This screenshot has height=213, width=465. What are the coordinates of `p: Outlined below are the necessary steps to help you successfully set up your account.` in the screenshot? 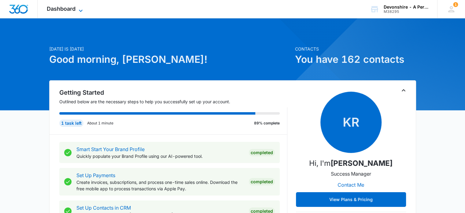 It's located at (173, 101).